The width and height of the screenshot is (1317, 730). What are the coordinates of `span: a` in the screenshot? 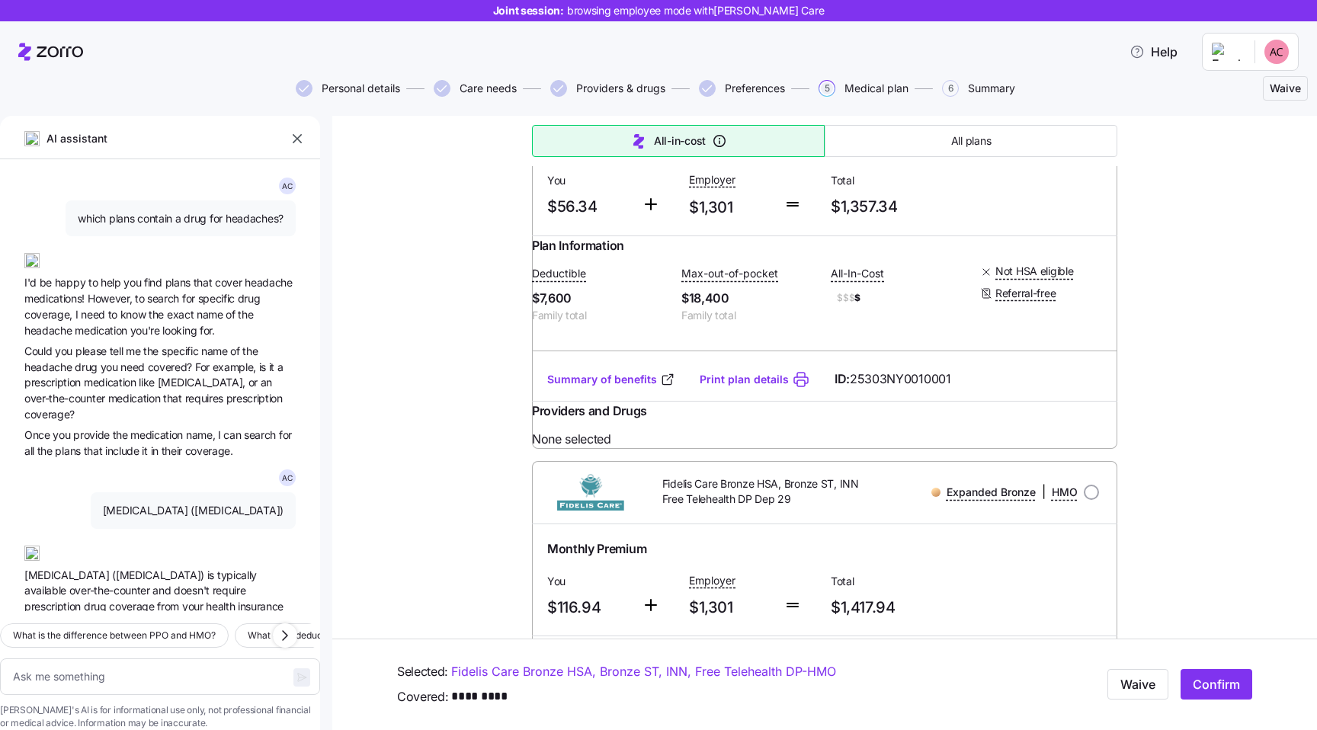 It's located at (280, 367).